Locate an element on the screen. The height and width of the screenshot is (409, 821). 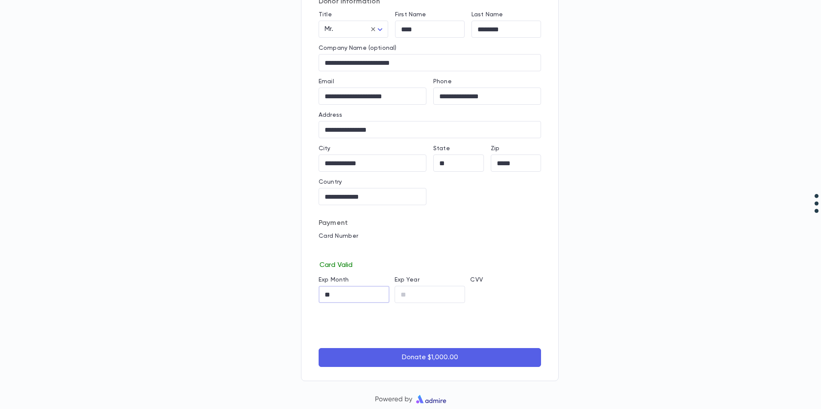
p: Payment is located at coordinates (430, 223).